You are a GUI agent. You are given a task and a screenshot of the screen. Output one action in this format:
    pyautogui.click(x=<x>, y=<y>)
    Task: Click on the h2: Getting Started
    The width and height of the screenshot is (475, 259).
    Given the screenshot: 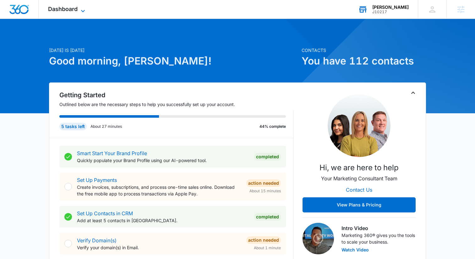 What is the action you would take?
    pyautogui.click(x=177, y=95)
    